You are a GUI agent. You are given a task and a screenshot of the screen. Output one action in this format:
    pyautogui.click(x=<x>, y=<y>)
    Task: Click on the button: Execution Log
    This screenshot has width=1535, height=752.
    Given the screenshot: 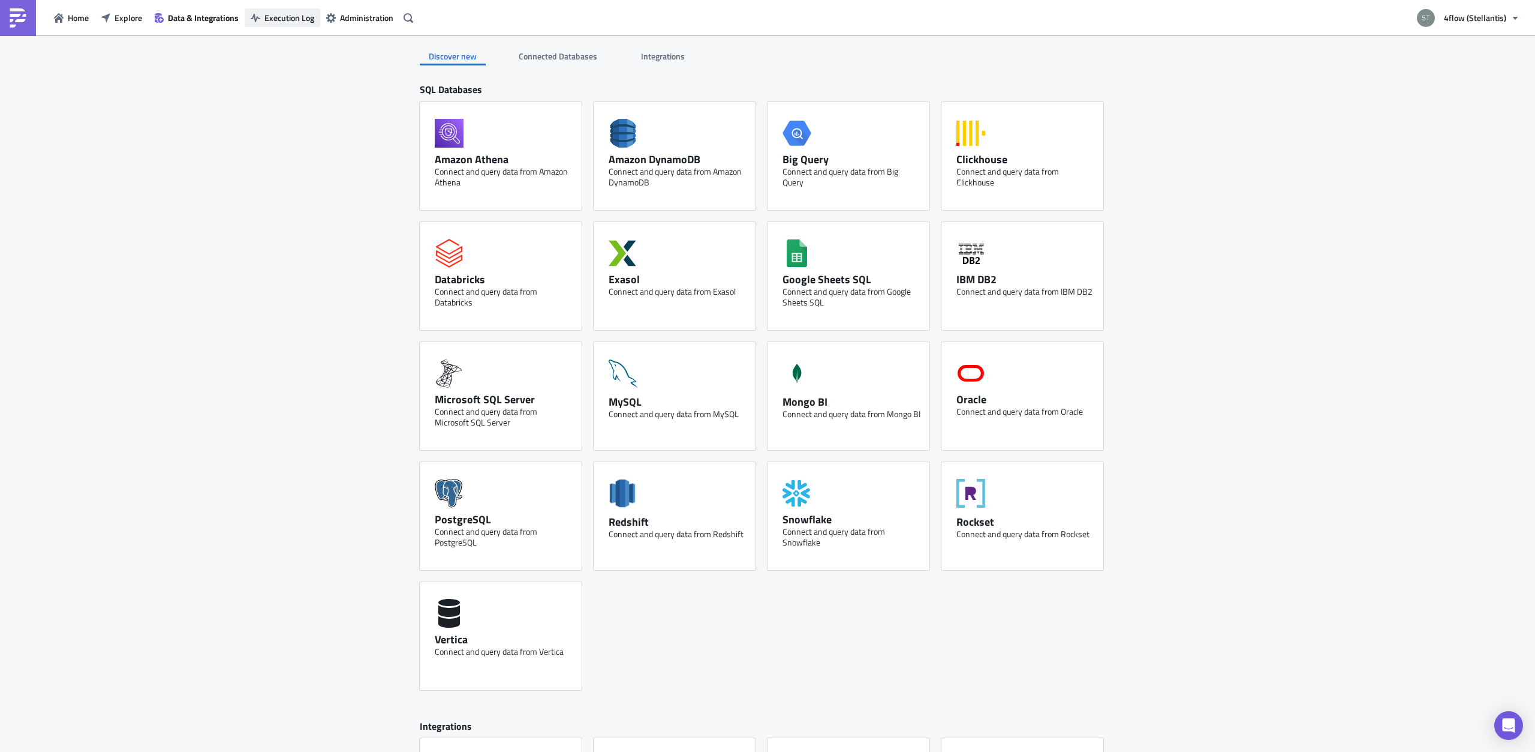 What is the action you would take?
    pyautogui.click(x=282, y=17)
    